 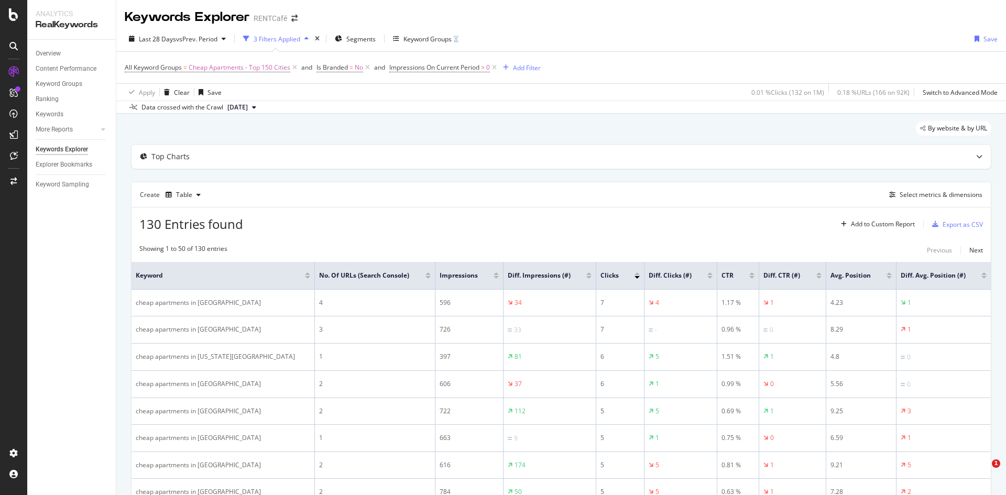 What do you see at coordinates (909, 358) in the screenshot?
I see `div: 0` at bounding box center [909, 358].